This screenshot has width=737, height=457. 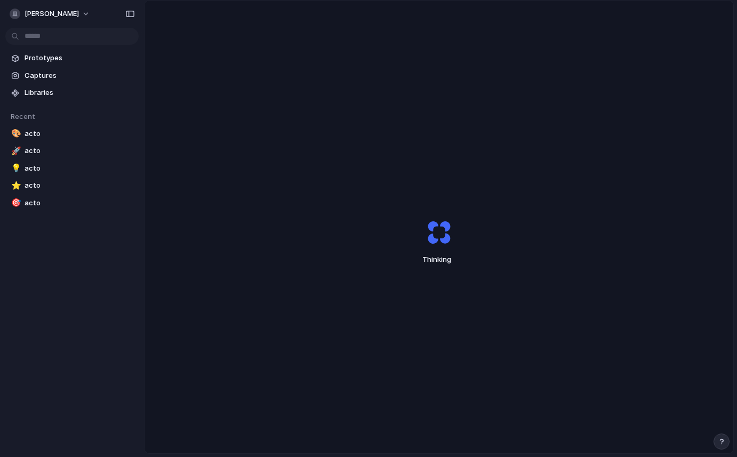 I want to click on span: Recent, so click(x=23, y=116).